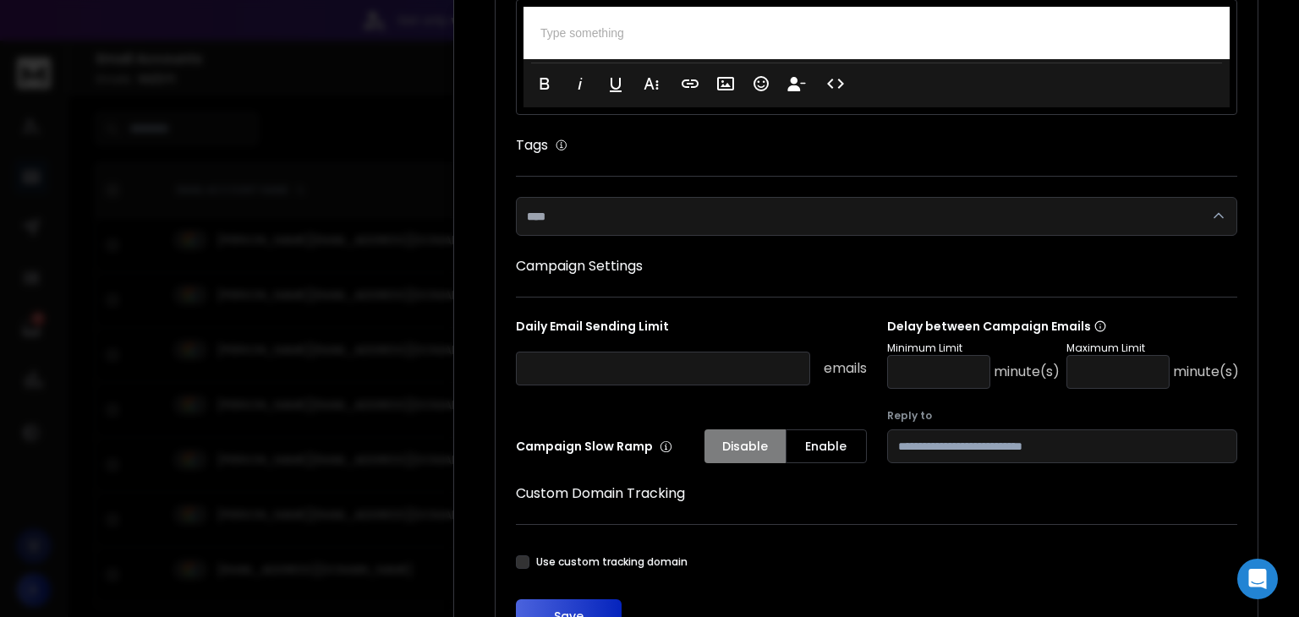 The width and height of the screenshot is (1299, 617). Describe the element at coordinates (532, 145) in the screenshot. I see `h1: Tags` at that location.